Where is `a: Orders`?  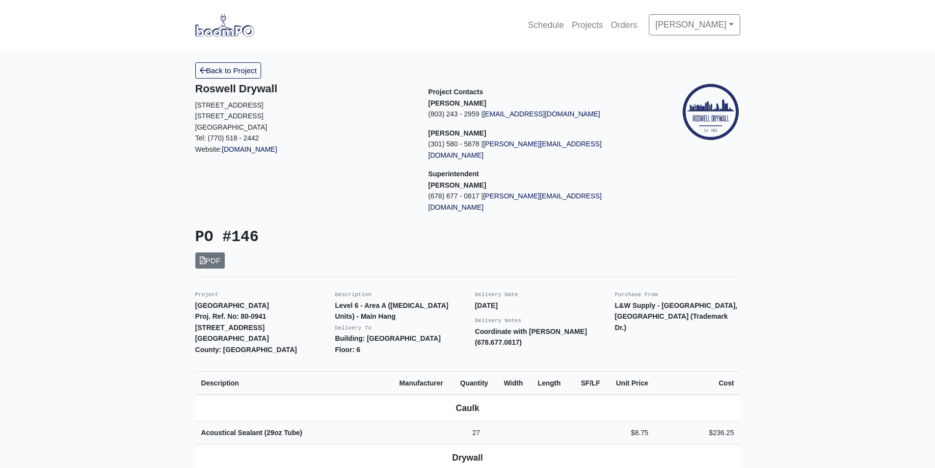
a: Orders is located at coordinates (624, 25).